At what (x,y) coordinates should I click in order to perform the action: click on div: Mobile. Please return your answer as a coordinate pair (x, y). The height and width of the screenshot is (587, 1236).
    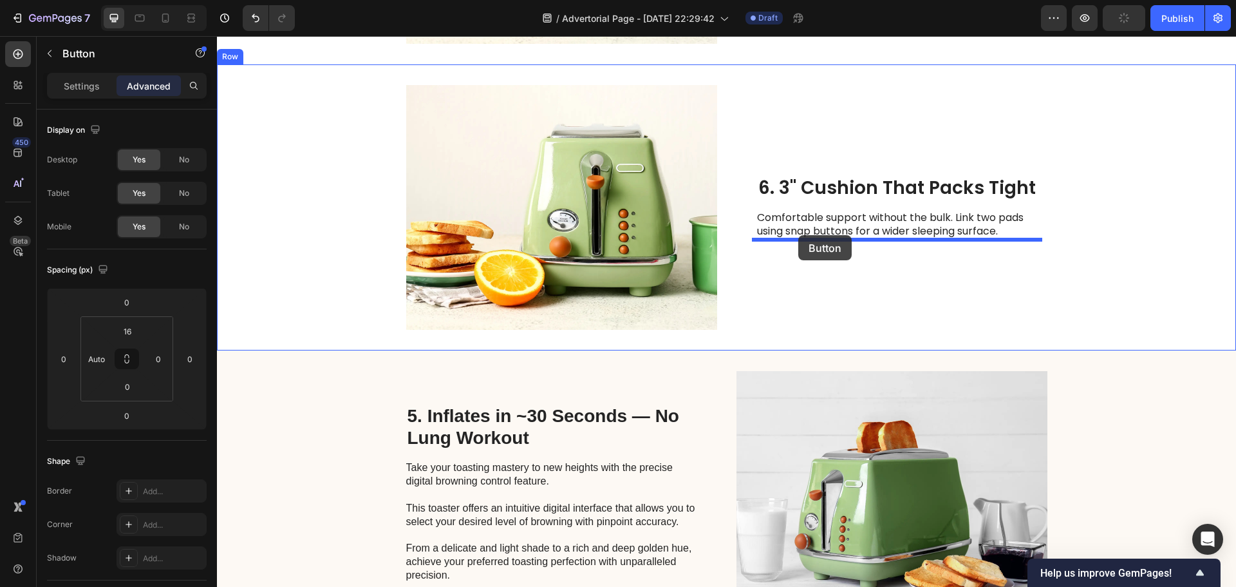
    Looking at the image, I should click on (59, 227).